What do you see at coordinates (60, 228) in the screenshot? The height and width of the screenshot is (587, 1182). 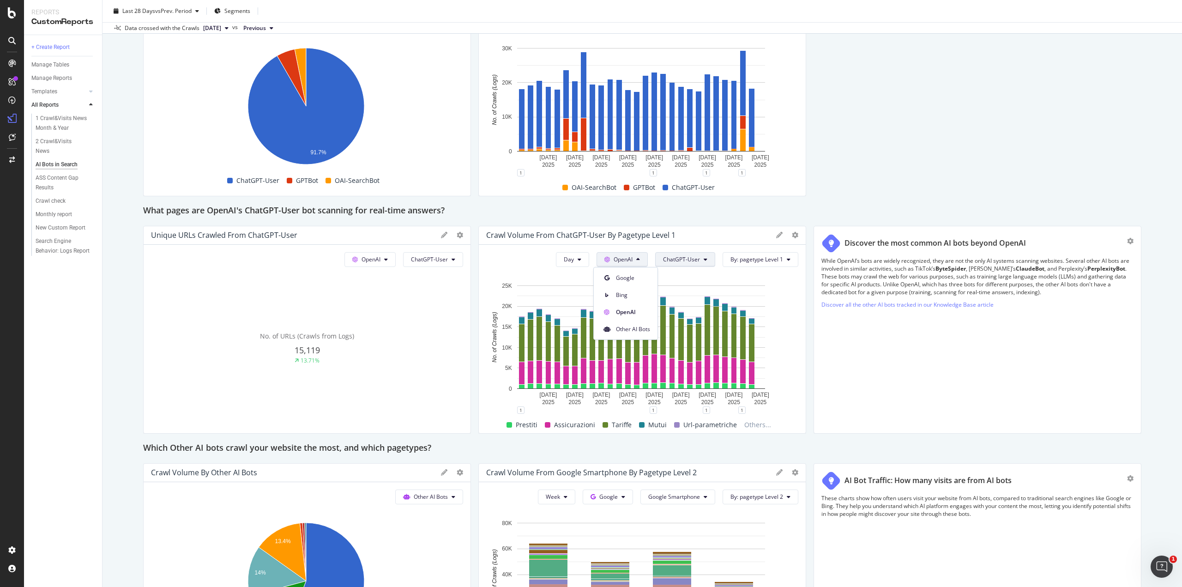 I see `div: New Custom Report` at bounding box center [60, 228].